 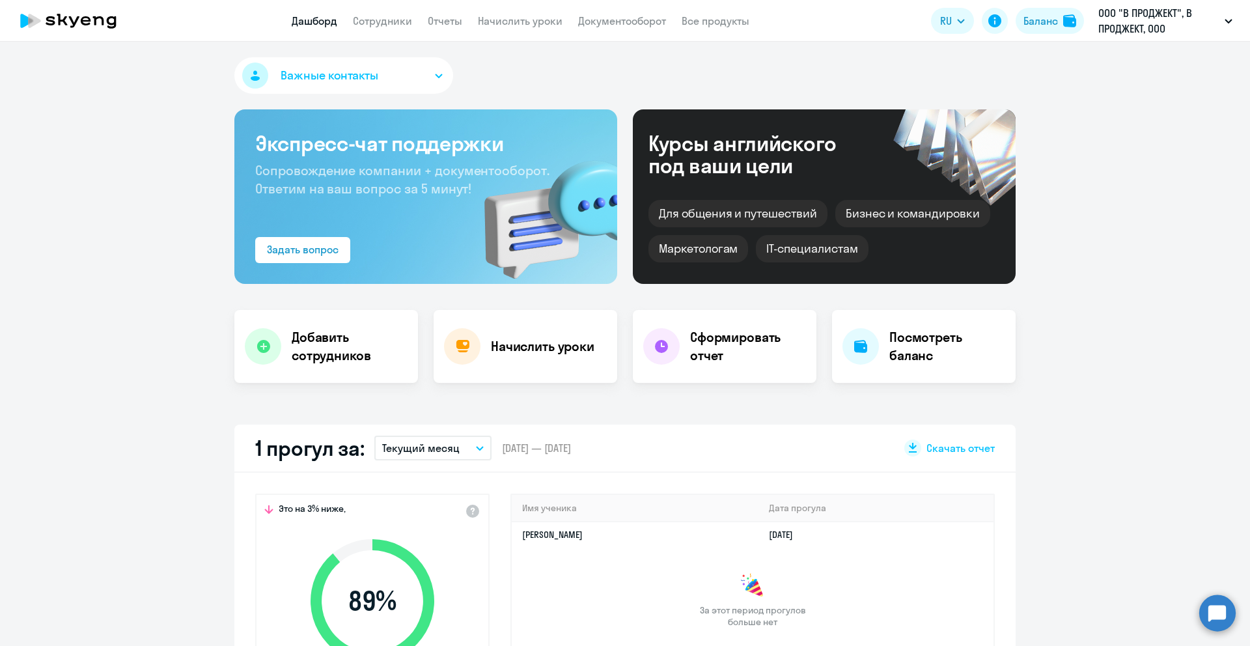 I want to click on span: Скачать отчет, so click(x=960, y=448).